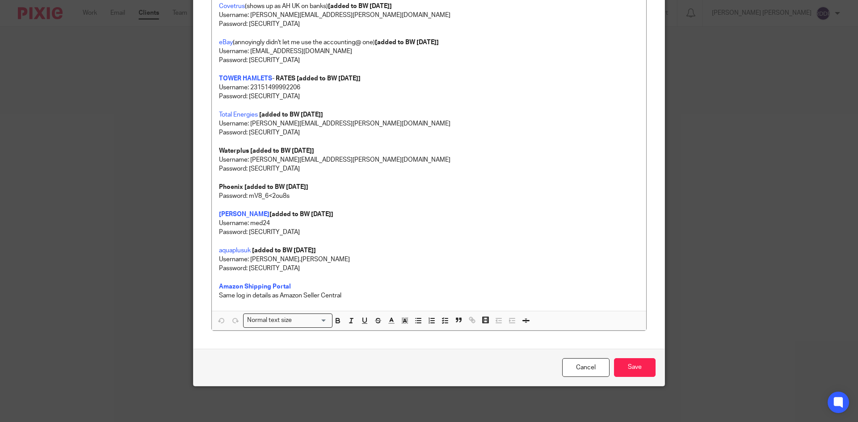  Describe the element at coordinates (226, 42) in the screenshot. I see `a: eBay` at that location.